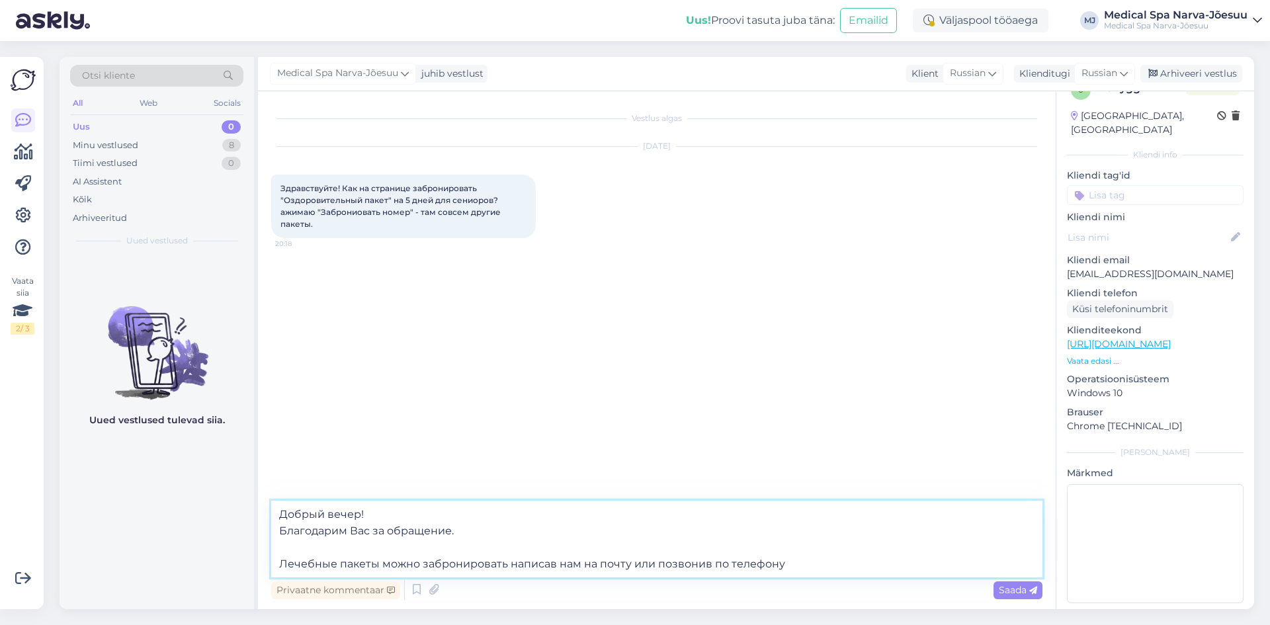 The image size is (1270, 625). I want to click on span: Saada, so click(1018, 590).